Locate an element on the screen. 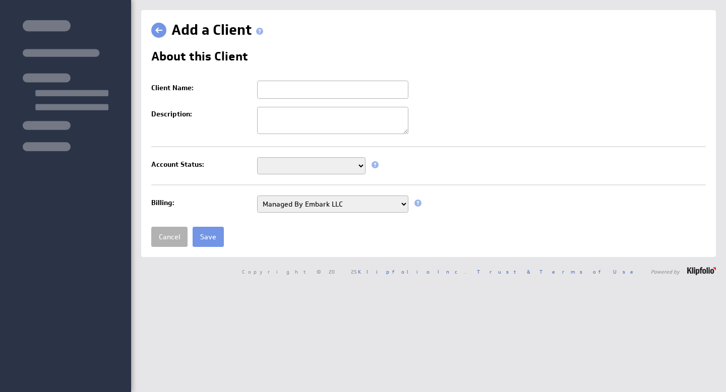 The image size is (726, 392). a: Cancel is located at coordinates (169, 237).